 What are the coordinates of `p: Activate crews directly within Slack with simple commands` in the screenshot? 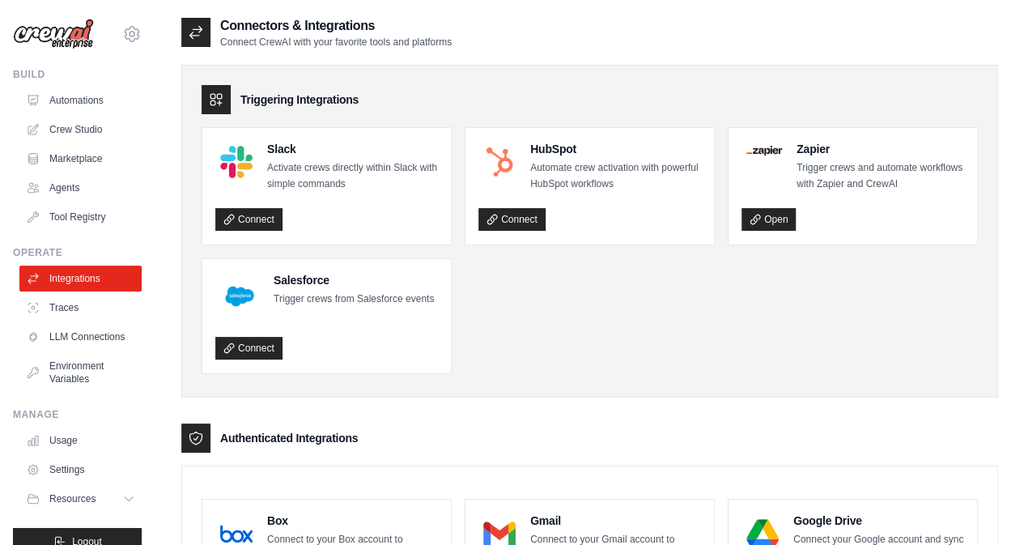 It's located at (352, 176).